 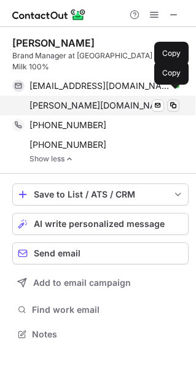 I want to click on button: save-profile-one-click, so click(x=100, y=194).